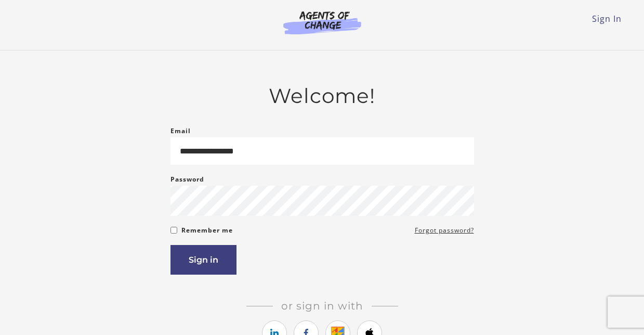  I want to click on h2: Welcome!, so click(322, 96).